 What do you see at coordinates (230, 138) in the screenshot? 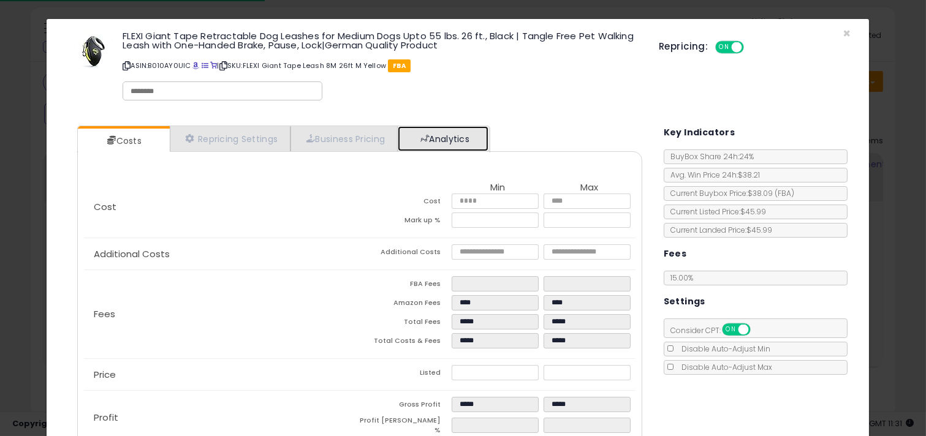
I see `a: Repricing Settings` at bounding box center [230, 138].